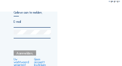 This screenshot has width=122, height=66. Describe the element at coordinates (110, 2) in the screenshot. I see `div: EN` at that location.